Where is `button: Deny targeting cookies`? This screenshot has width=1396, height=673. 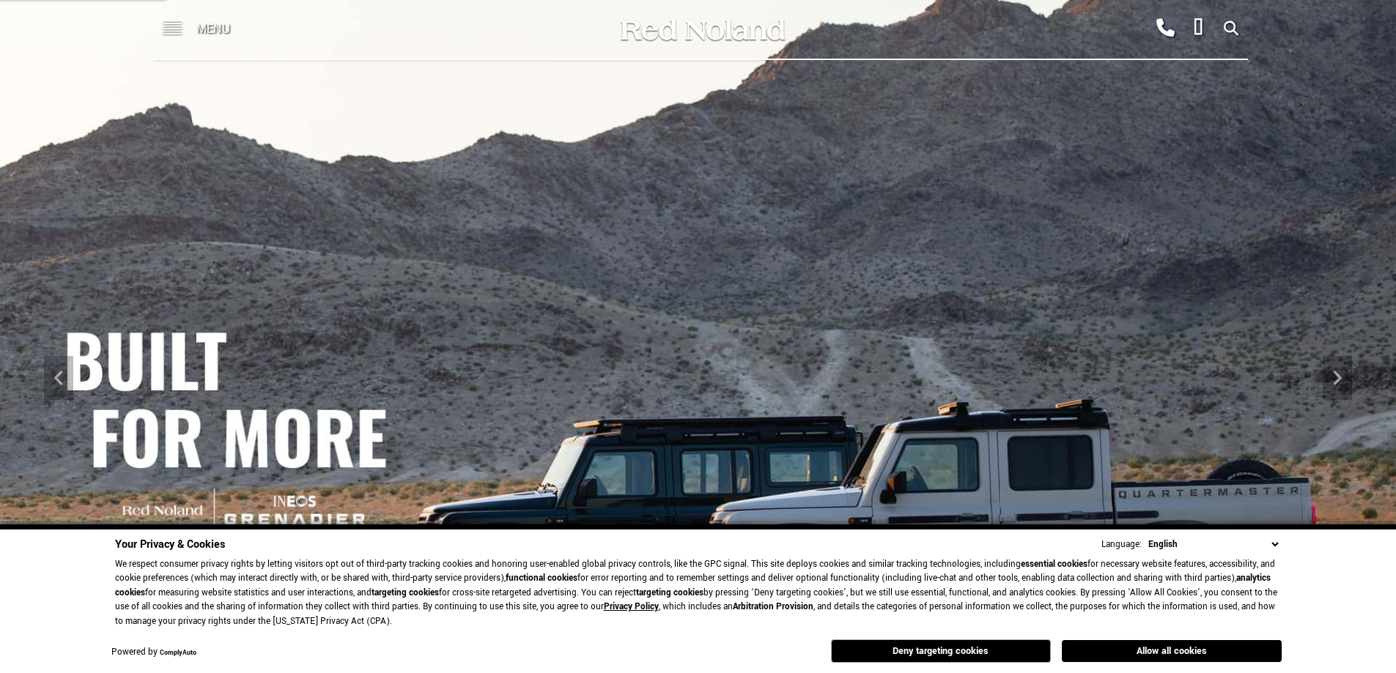 button: Deny targeting cookies is located at coordinates (941, 651).